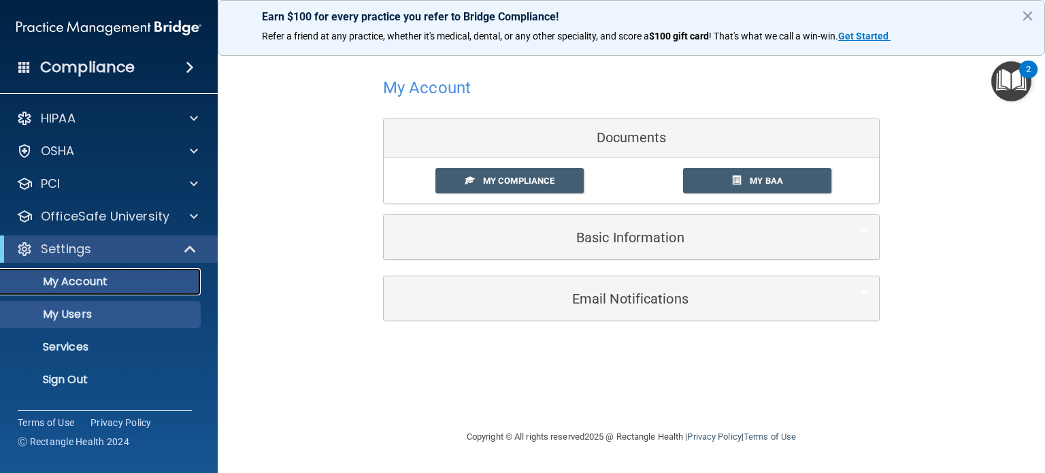 The height and width of the screenshot is (473, 1045). I want to click on span: Refer a friend at any practice, whether it's medical, dental, or any other speciality, and score a, so click(455, 36).